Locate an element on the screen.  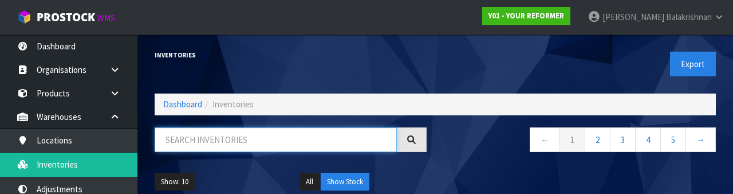
a: 4 is located at coordinates (648, 139).